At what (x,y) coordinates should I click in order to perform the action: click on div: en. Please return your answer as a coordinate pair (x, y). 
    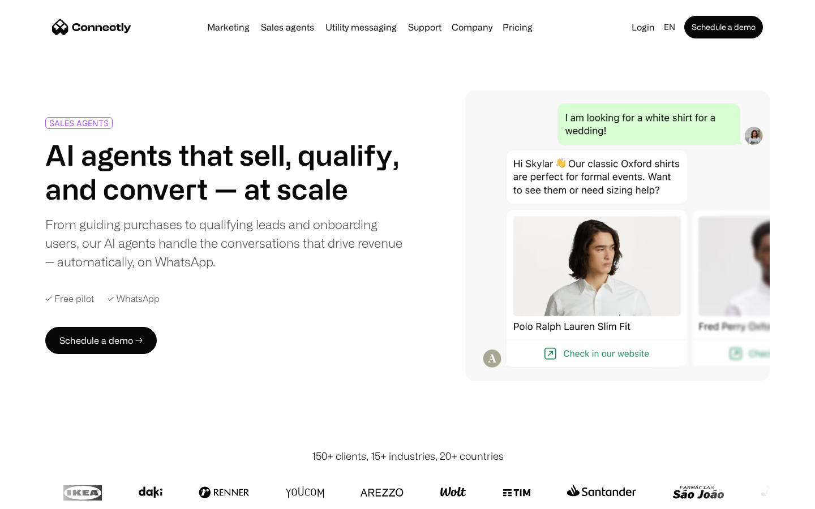
    Looking at the image, I should click on (670, 27).